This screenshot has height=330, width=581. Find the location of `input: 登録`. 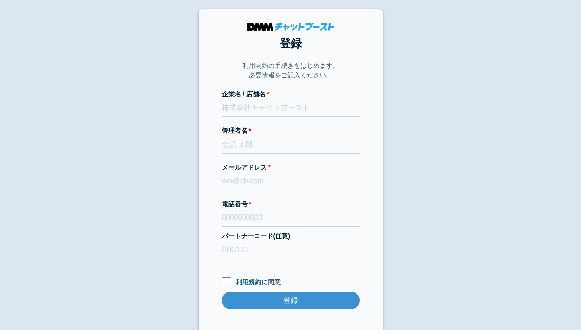

input: 登録 is located at coordinates (290, 301).